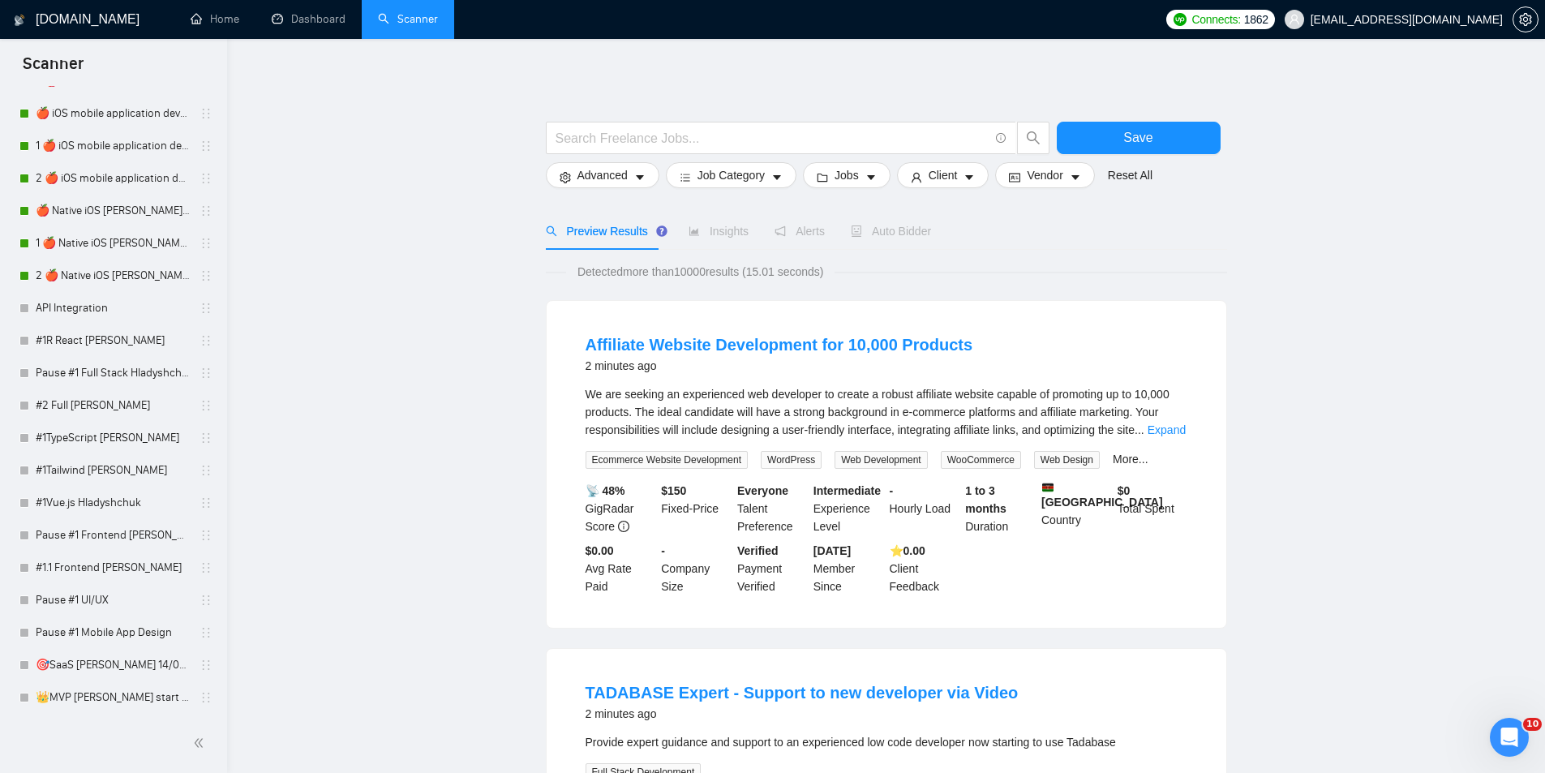 This screenshot has width=1545, height=773. Describe the element at coordinates (772, 508) in the screenshot. I see `div: Talent Preference` at that location.